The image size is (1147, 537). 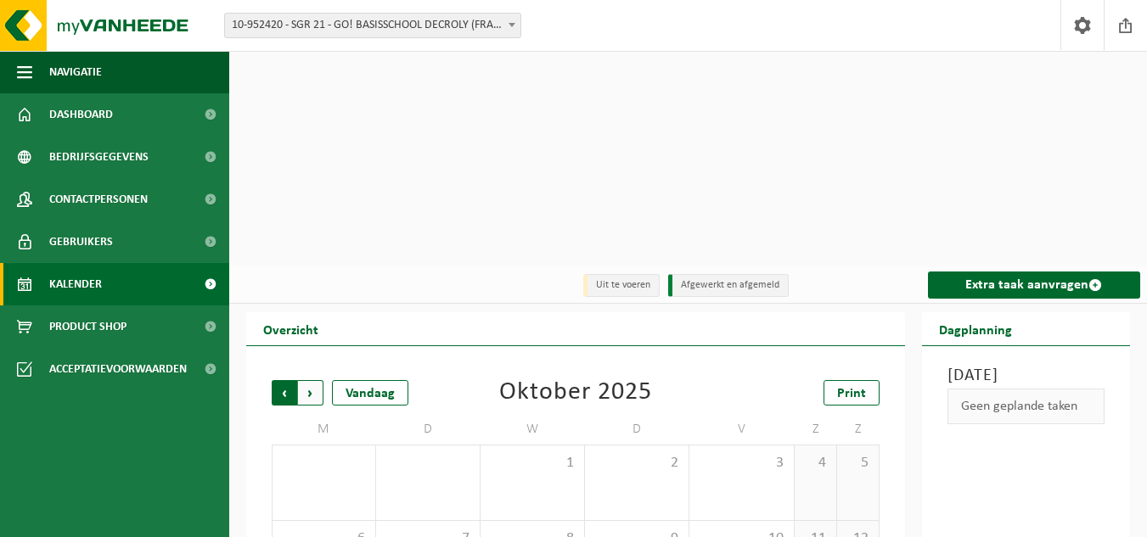 I want to click on span: Navigatie, so click(x=76, y=72).